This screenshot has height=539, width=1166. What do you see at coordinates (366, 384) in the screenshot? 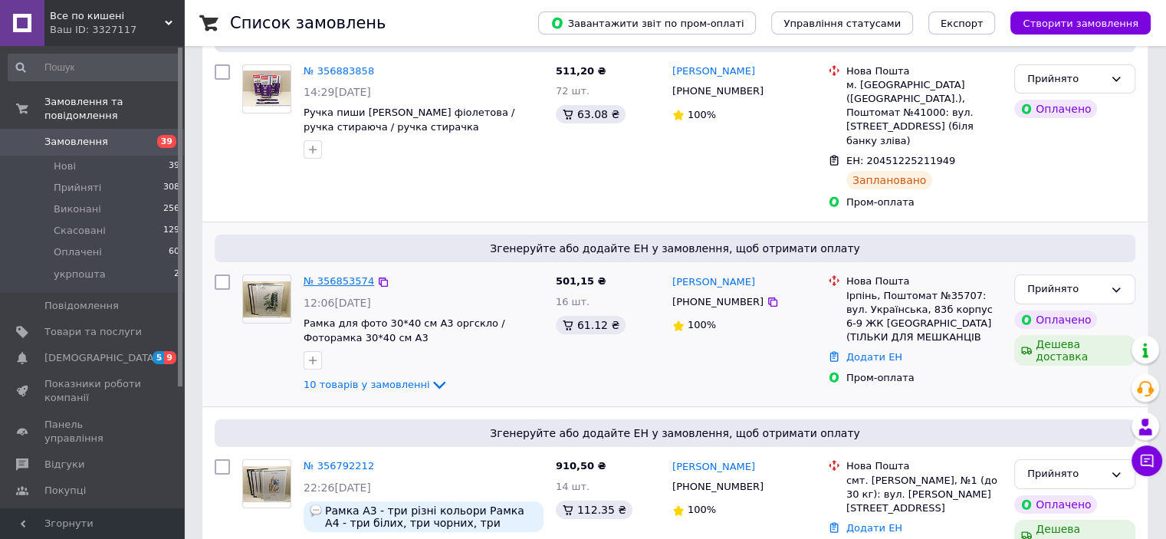
I see `span: 10 товарів у замовленні` at bounding box center [366, 384].